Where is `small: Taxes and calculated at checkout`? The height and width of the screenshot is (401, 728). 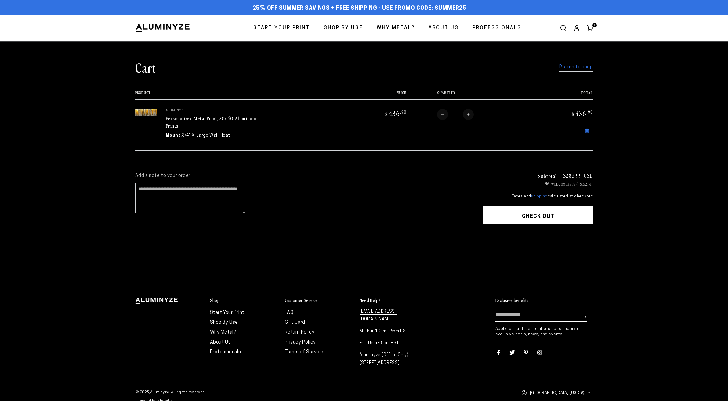 small: Taxes and calculated at checkout is located at coordinates (538, 196).